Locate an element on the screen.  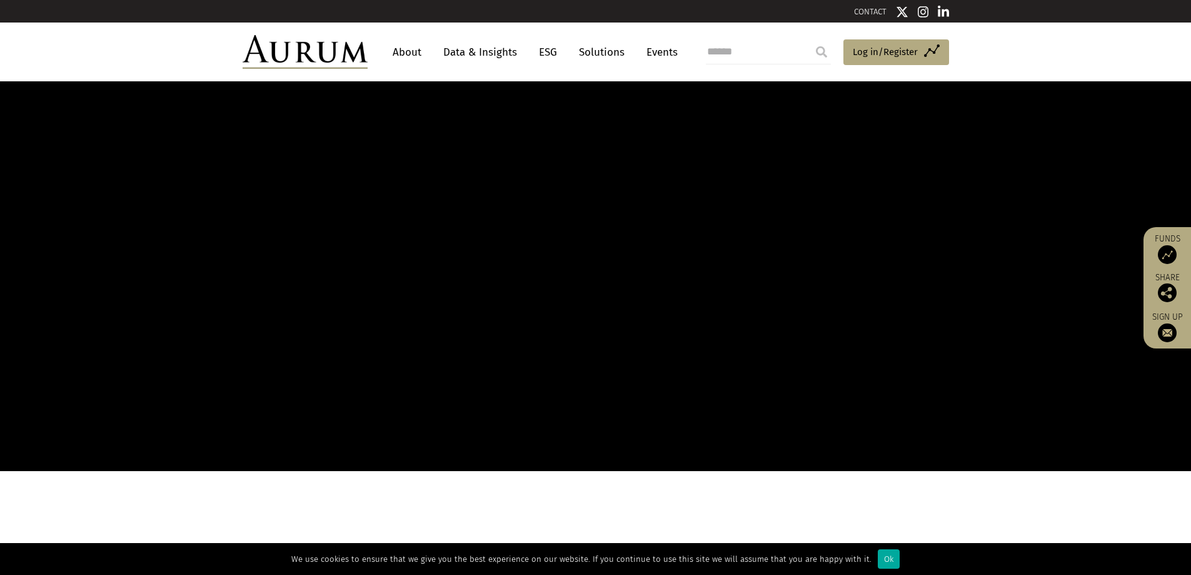
a: Log in/Register is located at coordinates (896, 53).